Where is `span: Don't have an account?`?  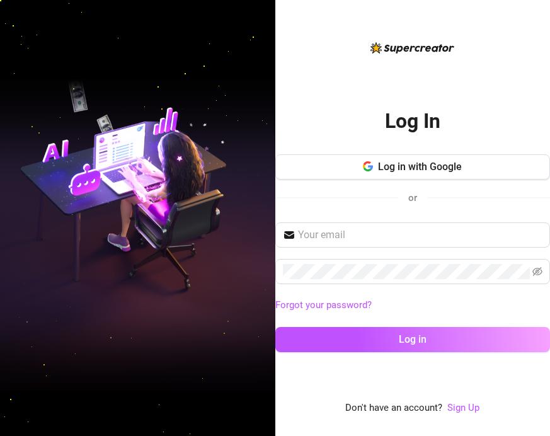
span: Don't have an account? is located at coordinates (393, 408).